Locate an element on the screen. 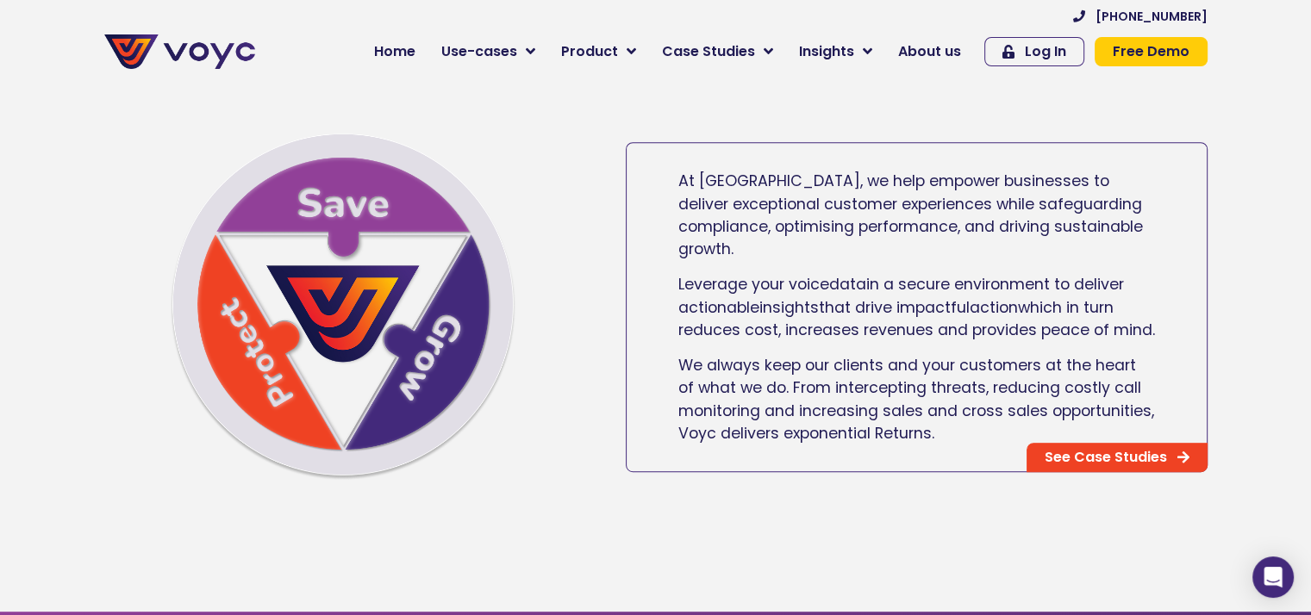  span: See Case Studies is located at coordinates (1105, 458).